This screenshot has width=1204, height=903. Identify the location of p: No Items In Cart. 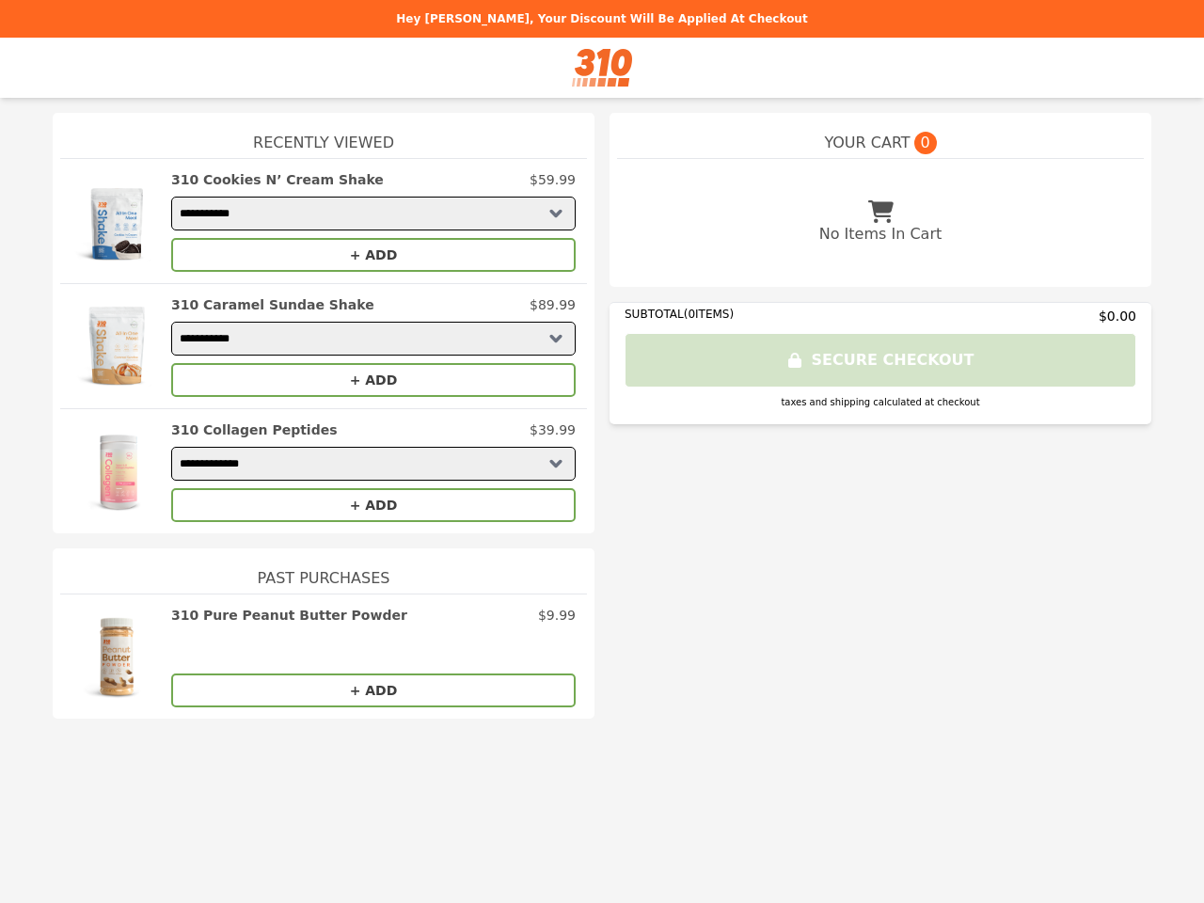
(880, 234).